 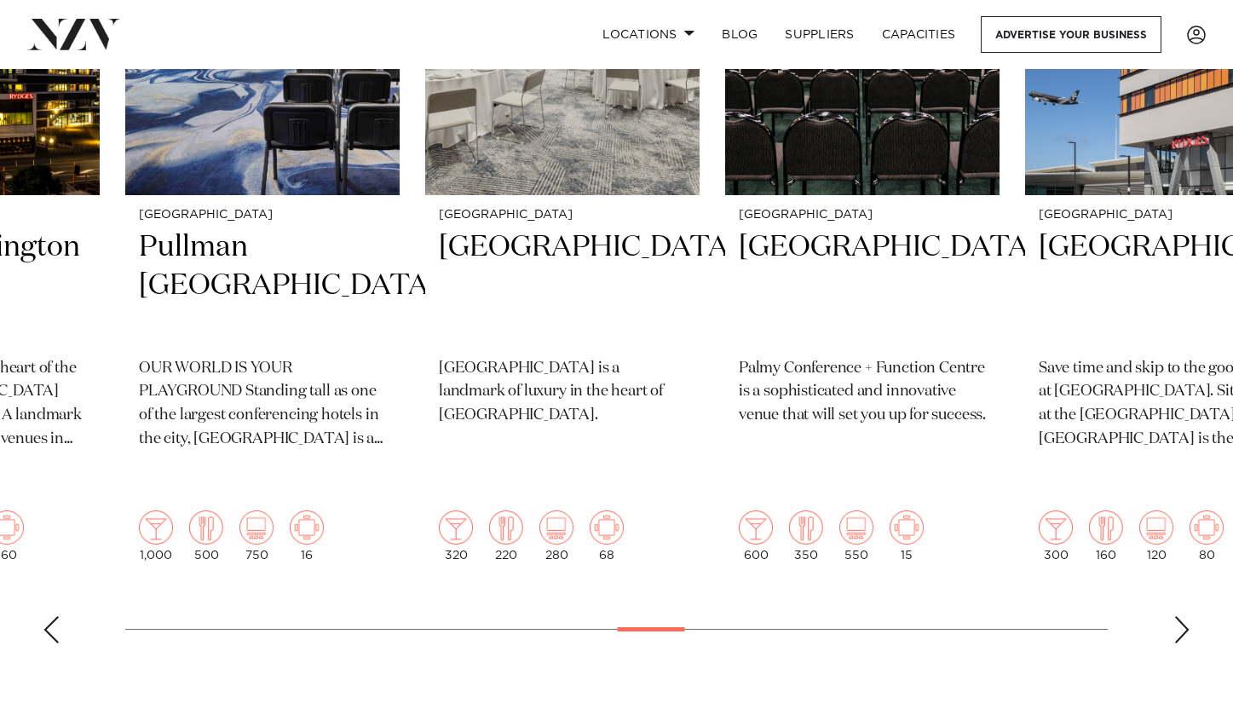 What do you see at coordinates (456, 536) in the screenshot?
I see `div: 320` at bounding box center [456, 536].